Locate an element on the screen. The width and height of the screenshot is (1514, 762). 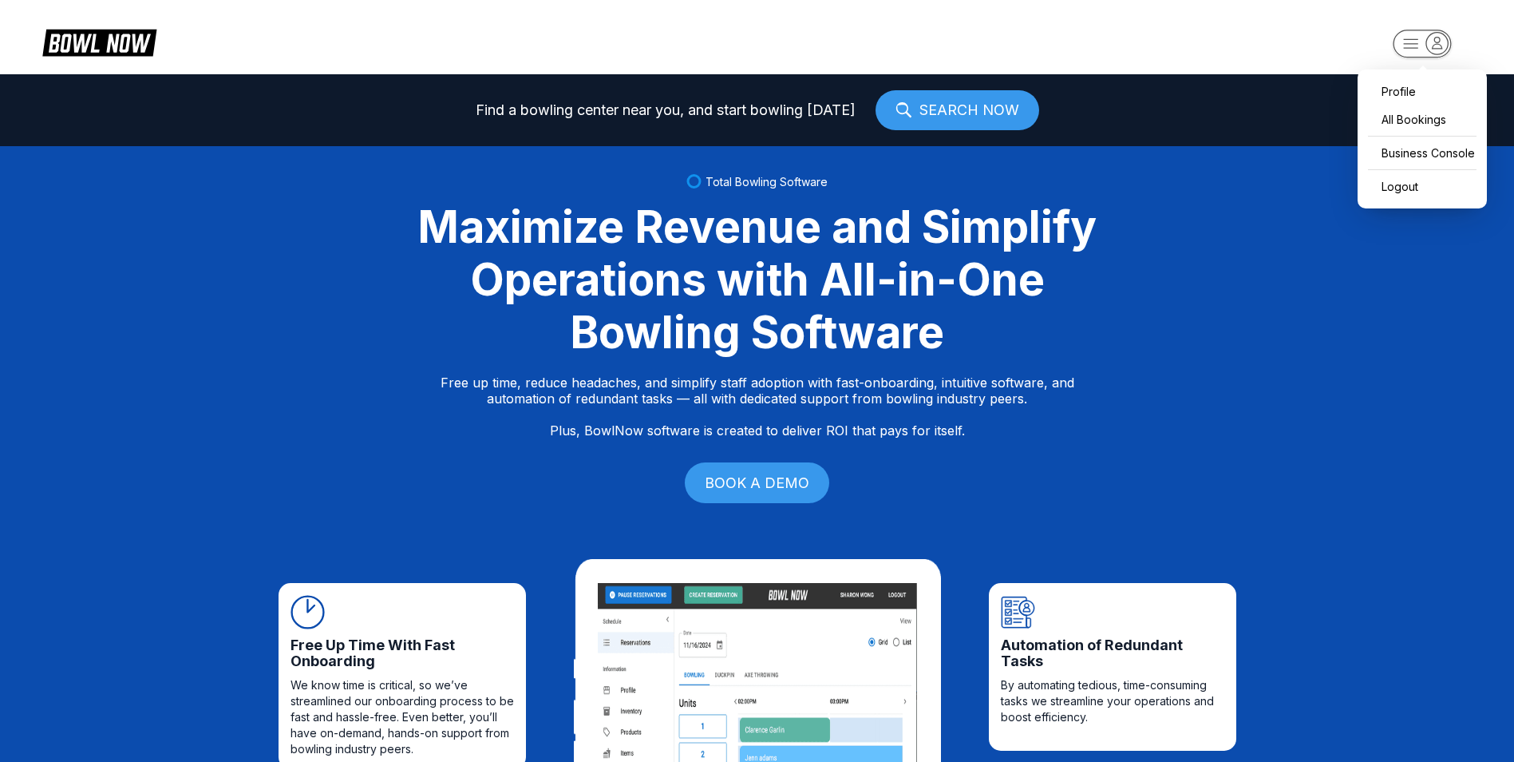
a: BOOK A DEMO is located at coordinates (757, 482).